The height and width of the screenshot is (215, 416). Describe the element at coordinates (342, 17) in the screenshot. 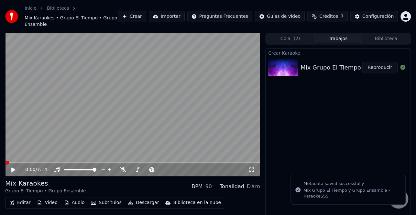

I see `span: 7` at that location.